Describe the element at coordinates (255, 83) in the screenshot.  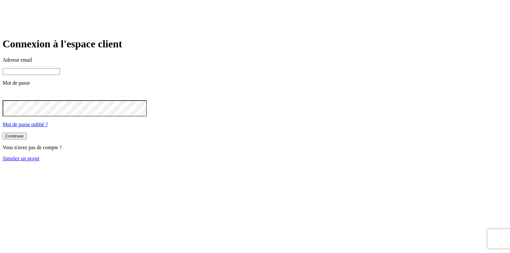
I see `p: Mot de passe` at that location.